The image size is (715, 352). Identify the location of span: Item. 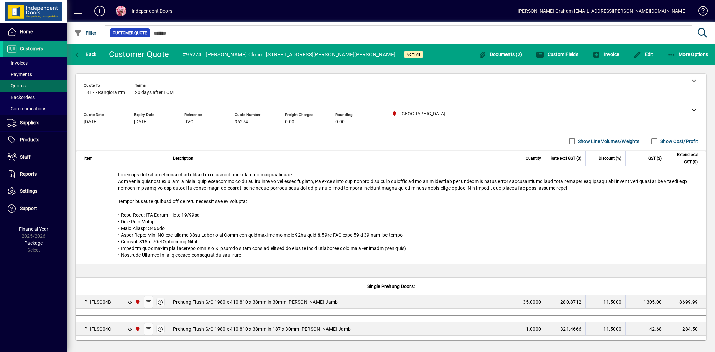
(89, 158).